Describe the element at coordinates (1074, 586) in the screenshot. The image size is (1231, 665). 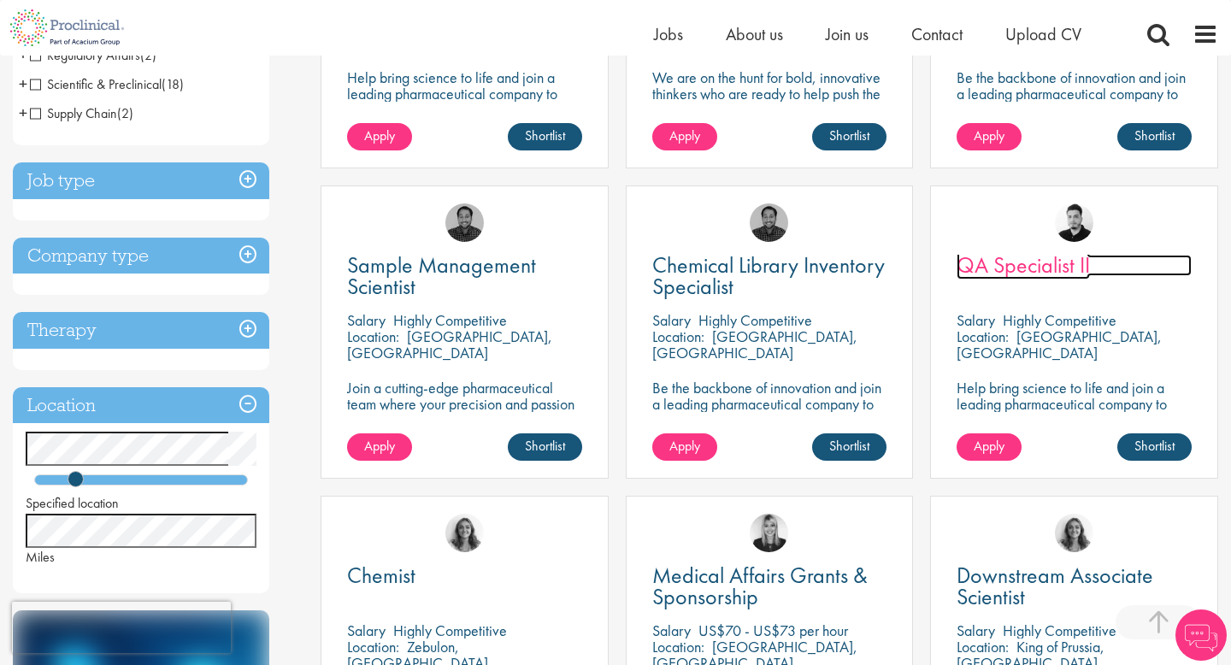
I see `a: Downstream Associate Scientist` at that location.